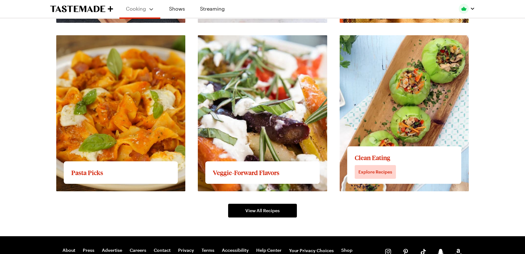 The image size is (525, 254). I want to click on a: View All Recipes, so click(262, 211).